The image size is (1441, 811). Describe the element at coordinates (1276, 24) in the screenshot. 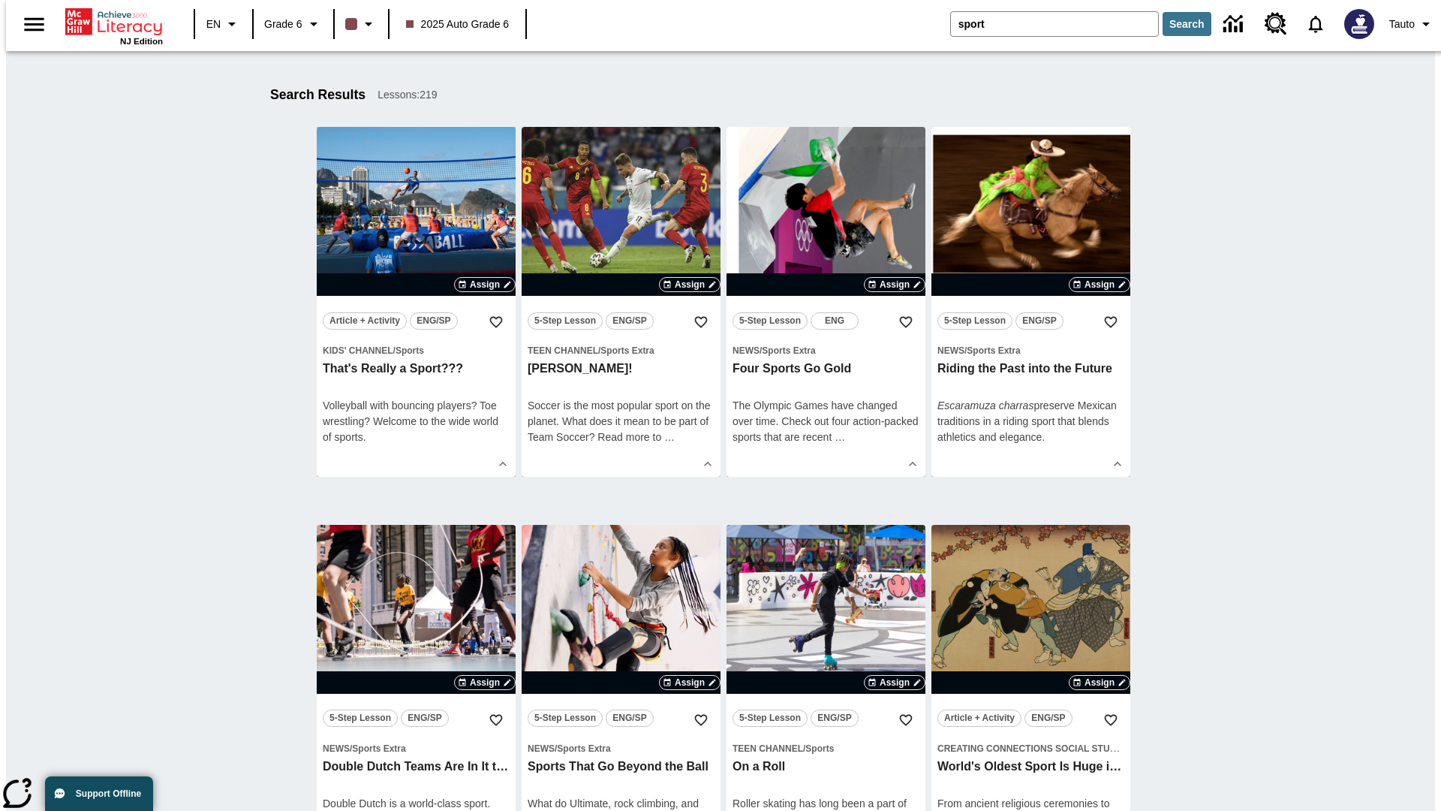

I see `a: Resource Center, Will open in new tab` at that location.